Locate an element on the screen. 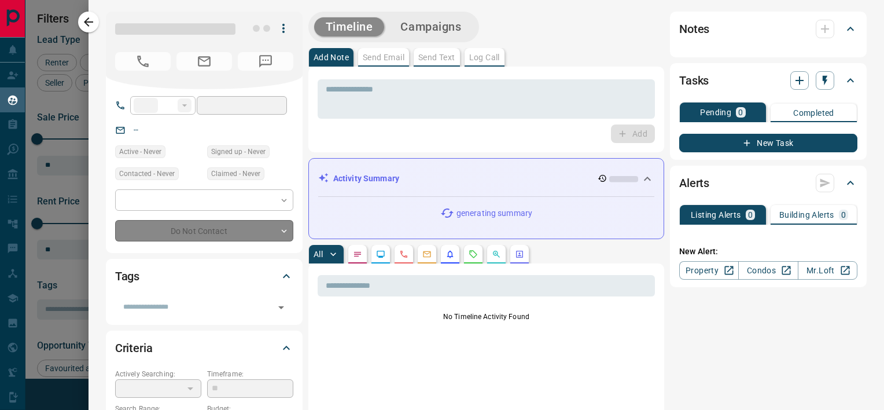 This screenshot has width=884, height=410. button: Open is located at coordinates (281, 307).